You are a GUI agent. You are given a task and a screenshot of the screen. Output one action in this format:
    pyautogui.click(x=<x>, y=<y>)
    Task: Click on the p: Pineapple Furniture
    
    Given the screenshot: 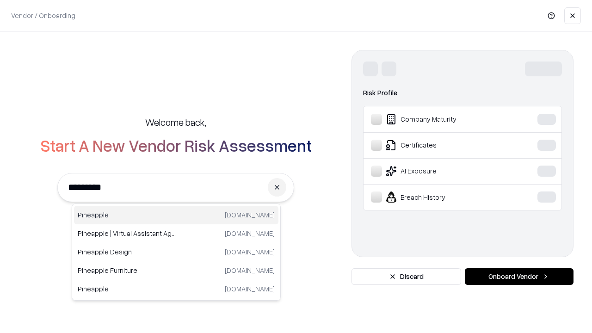 What is the action you would take?
    pyautogui.click(x=127, y=270)
    